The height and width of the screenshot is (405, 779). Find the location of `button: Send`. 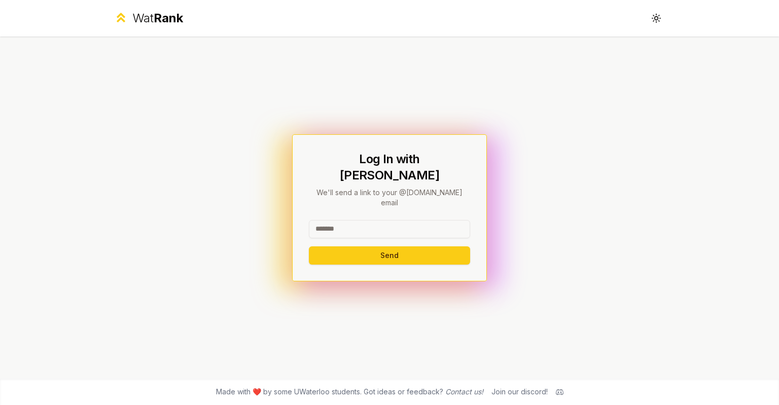

button: Send is located at coordinates (389, 256).